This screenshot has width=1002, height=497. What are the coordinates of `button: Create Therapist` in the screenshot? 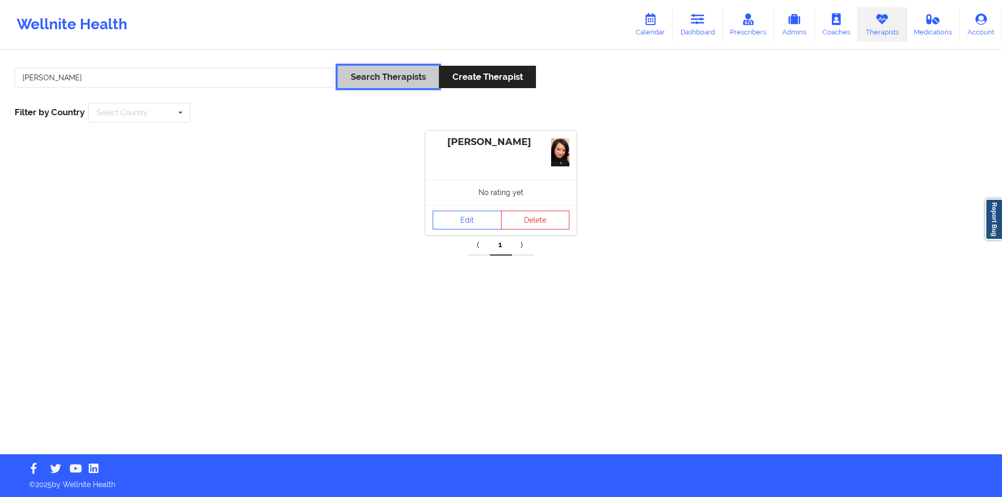 It's located at (487, 77).